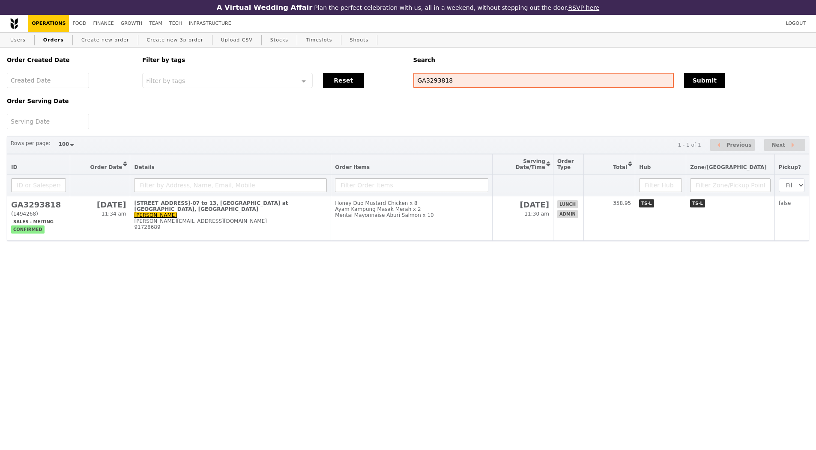 The image size is (816, 450). Describe the element at coordinates (144, 167) in the screenshot. I see `span: Details` at that location.